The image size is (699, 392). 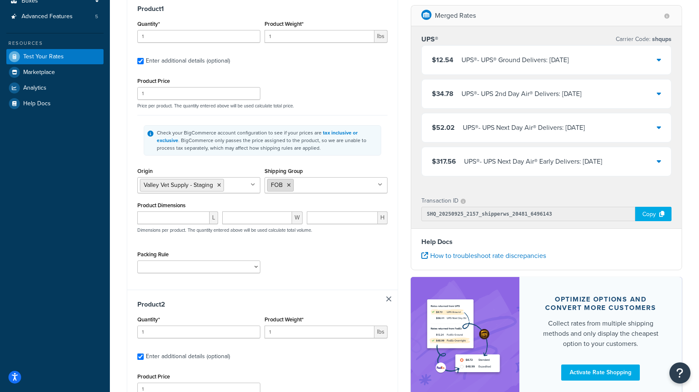 I want to click on li: Help Docs, so click(x=55, y=103).